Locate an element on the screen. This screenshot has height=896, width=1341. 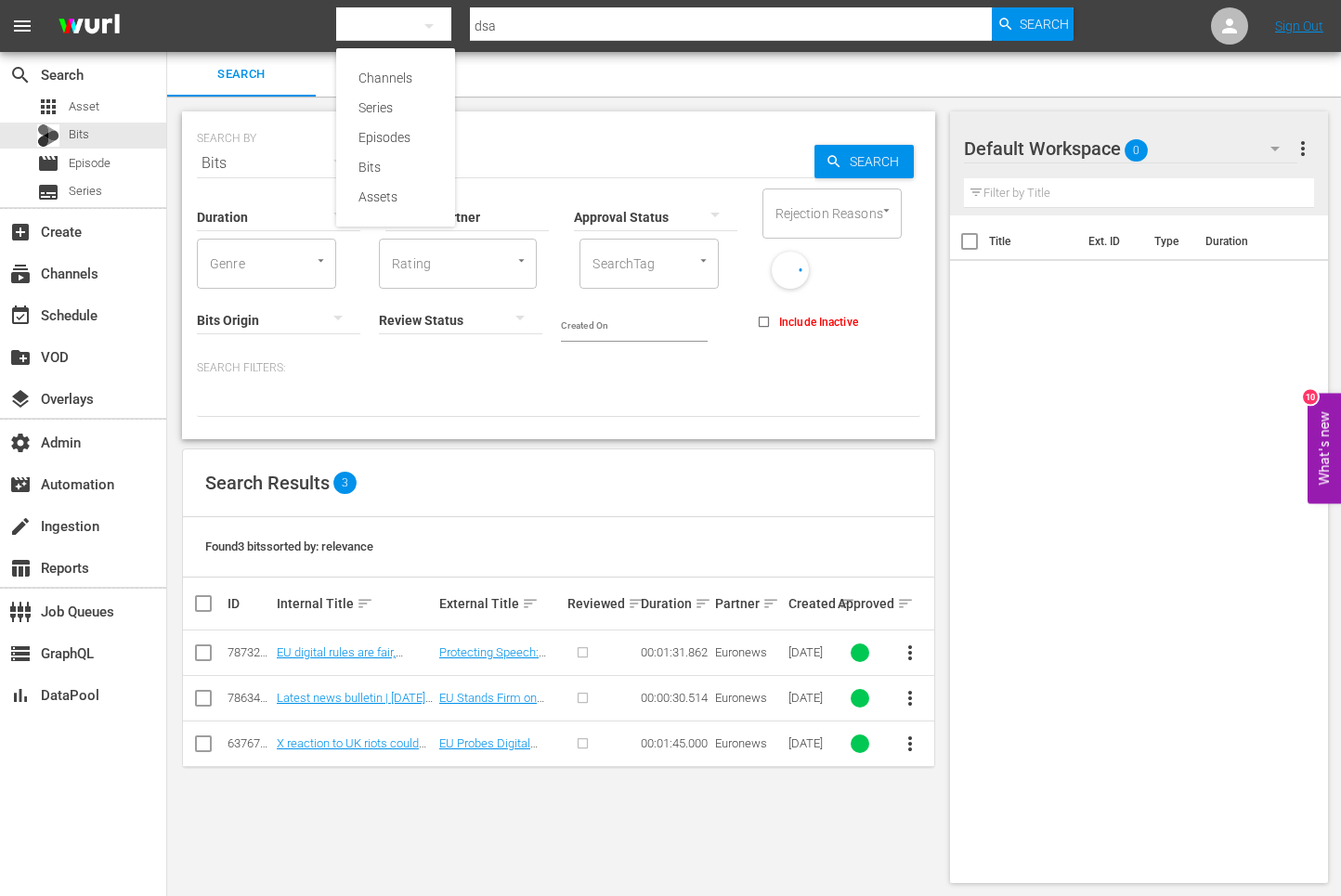
div: Bits is located at coordinates (396, 167).